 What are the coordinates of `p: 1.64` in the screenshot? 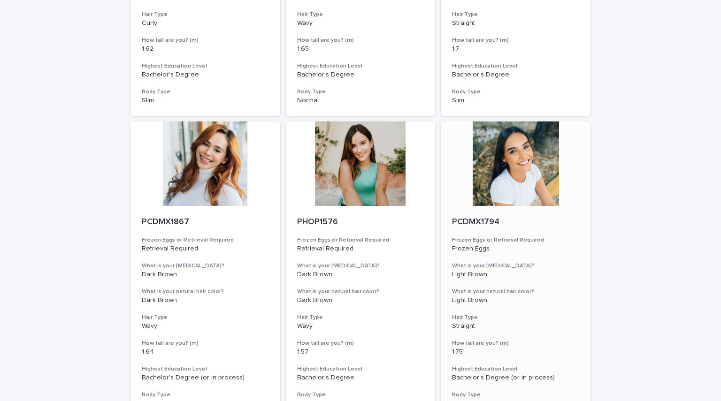 It's located at (205, 352).